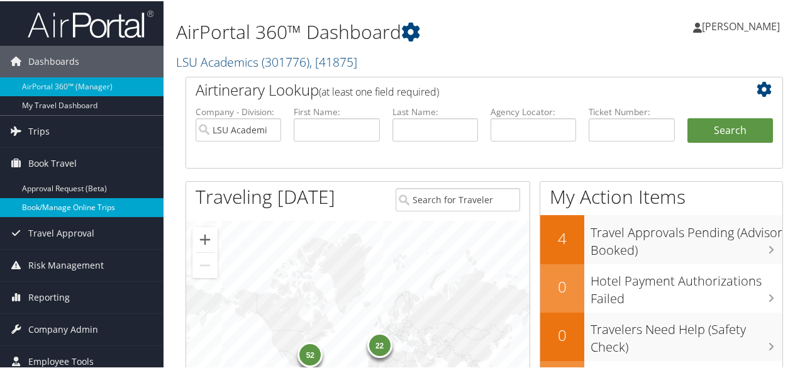 This screenshot has height=368, width=800. I want to click on span: Dashboards, so click(53, 60).